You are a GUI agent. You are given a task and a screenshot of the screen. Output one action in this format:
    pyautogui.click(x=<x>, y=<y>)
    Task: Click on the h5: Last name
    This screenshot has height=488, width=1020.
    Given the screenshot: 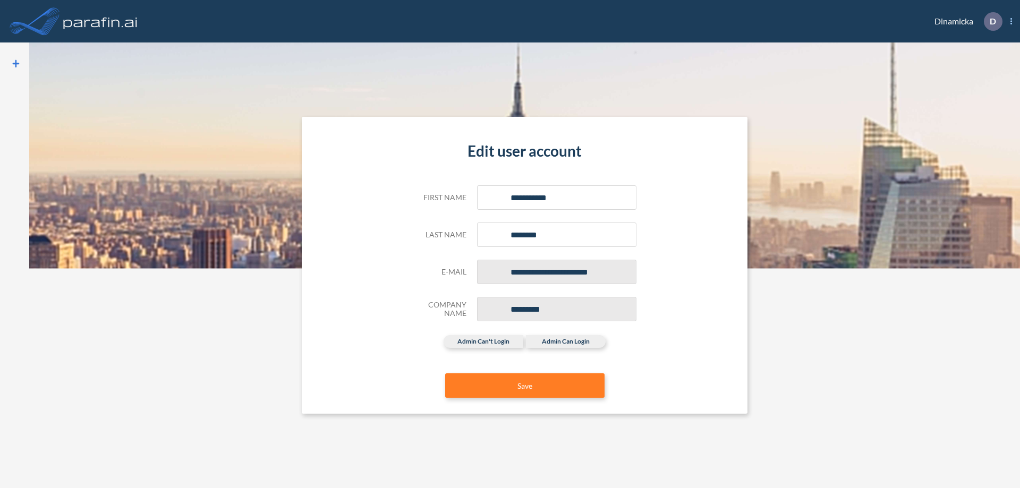 What is the action you would take?
    pyautogui.click(x=440, y=235)
    